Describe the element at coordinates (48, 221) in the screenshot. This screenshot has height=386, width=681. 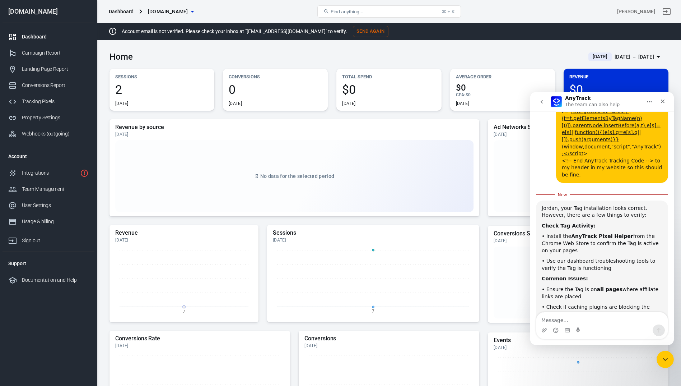
I see `a: Usage & billing` at that location.